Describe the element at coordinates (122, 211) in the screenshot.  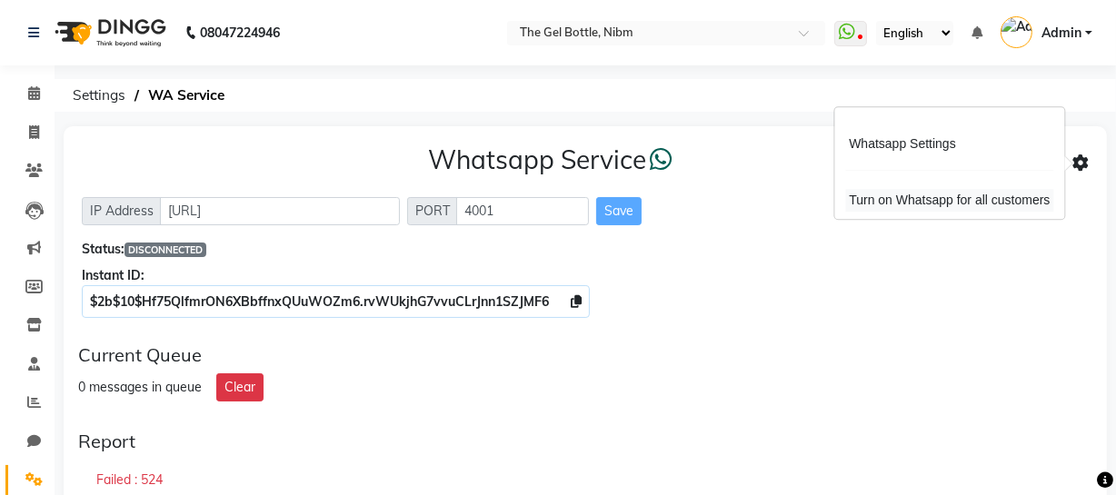
I see `span: IP Address` at that location.